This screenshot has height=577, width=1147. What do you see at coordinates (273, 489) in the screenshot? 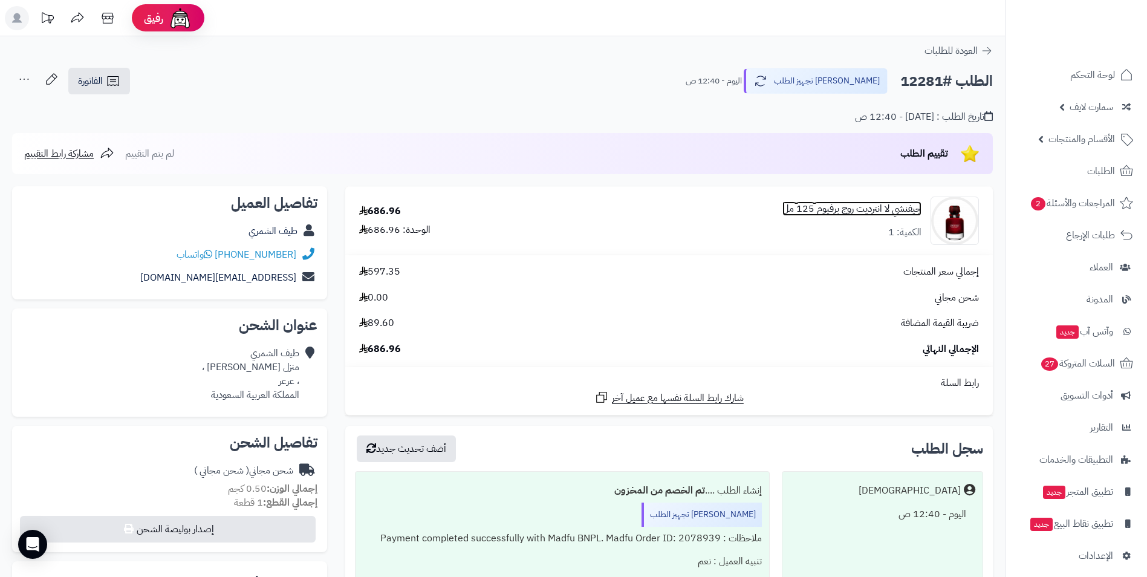
I see `small: 0.50 كجم` at bounding box center [273, 489].